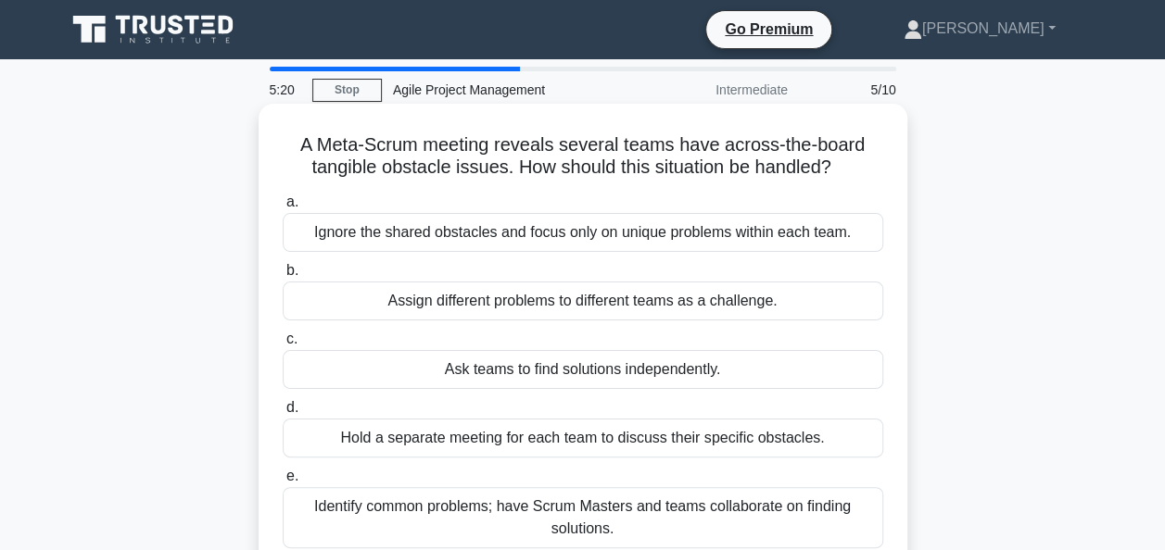 The image size is (1165, 550). What do you see at coordinates (583, 438) in the screenshot?
I see `div: Hold a separate meeting for each team to discuss their specific obstacles.` at bounding box center [583, 438].